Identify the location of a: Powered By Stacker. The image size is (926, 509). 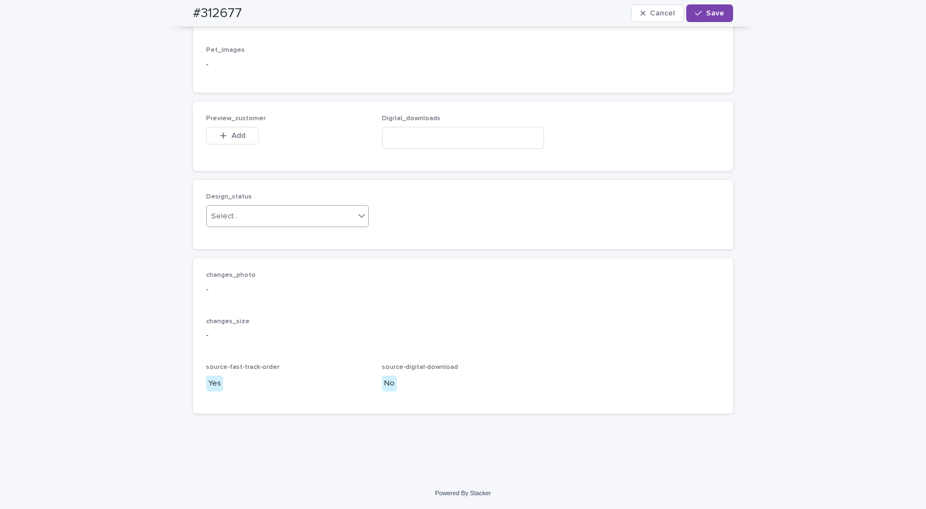
(462, 493).